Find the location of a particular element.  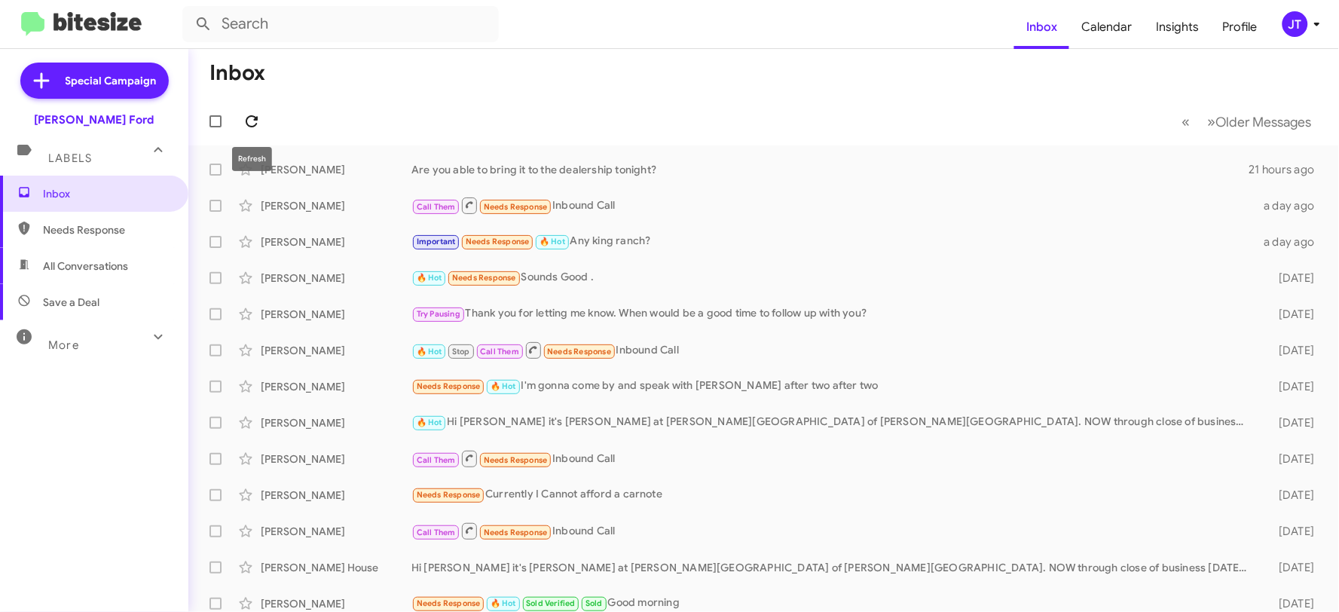

a: Calendar is located at coordinates (1106, 27).